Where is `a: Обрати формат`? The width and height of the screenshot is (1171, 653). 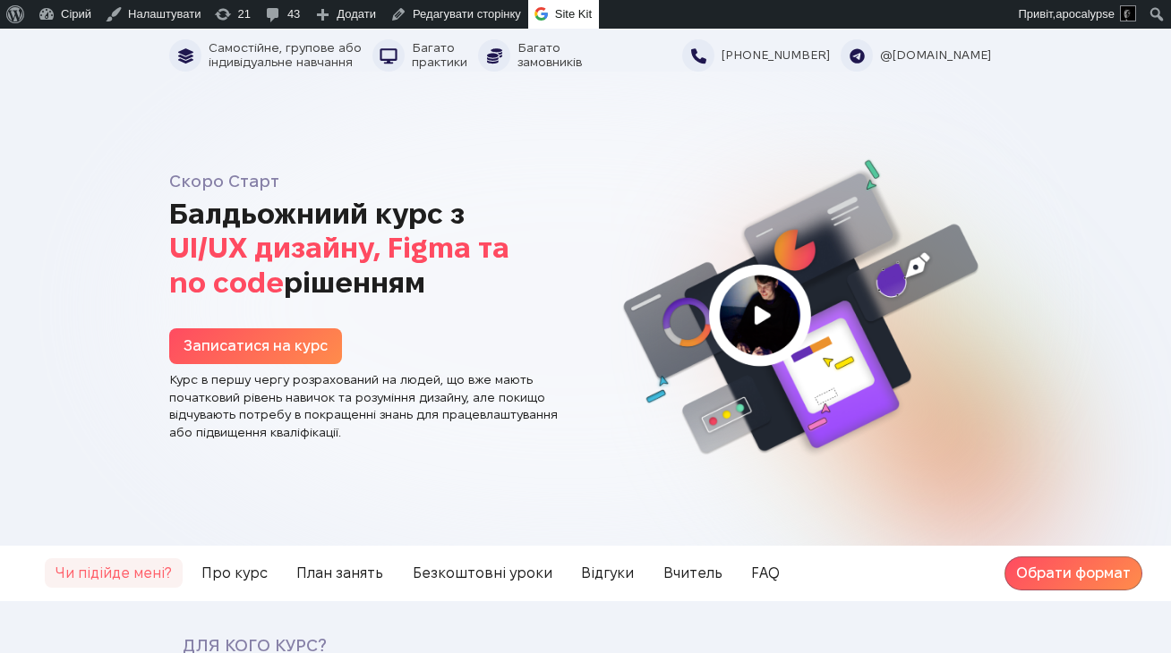
a: Обрати формат is located at coordinates (1073, 574).